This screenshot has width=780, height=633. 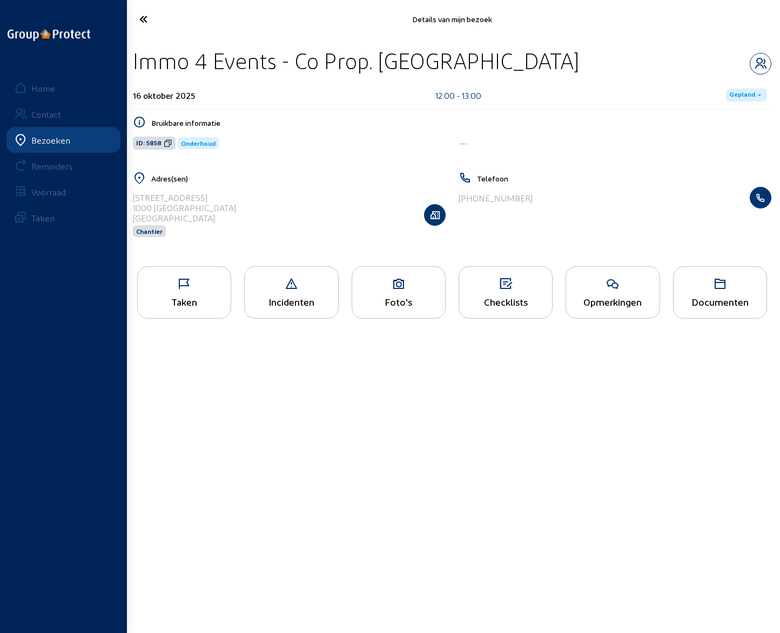 I want to click on div: Contact, so click(x=46, y=114).